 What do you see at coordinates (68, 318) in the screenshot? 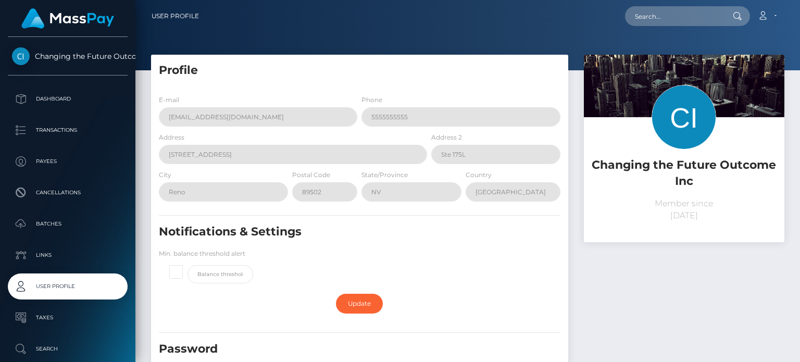
I see `a: Taxes` at bounding box center [68, 318].